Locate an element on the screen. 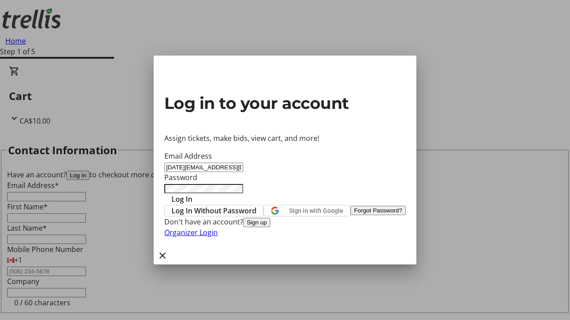  h2: Log in to your account is located at coordinates (285, 103).